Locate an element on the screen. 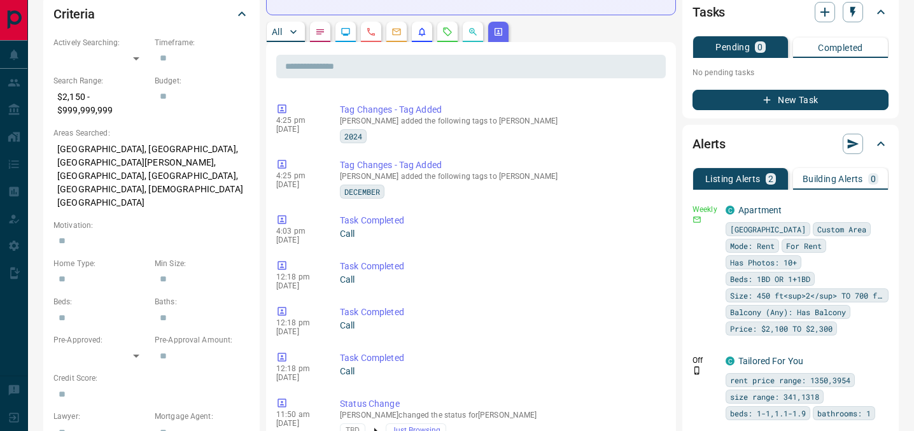 The width and height of the screenshot is (914, 431). span: Custom Area is located at coordinates (841, 229).